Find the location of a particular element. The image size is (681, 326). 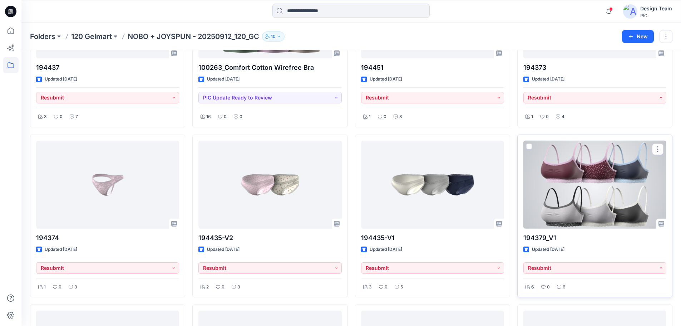

a: 194435-V1 is located at coordinates (433, 185).